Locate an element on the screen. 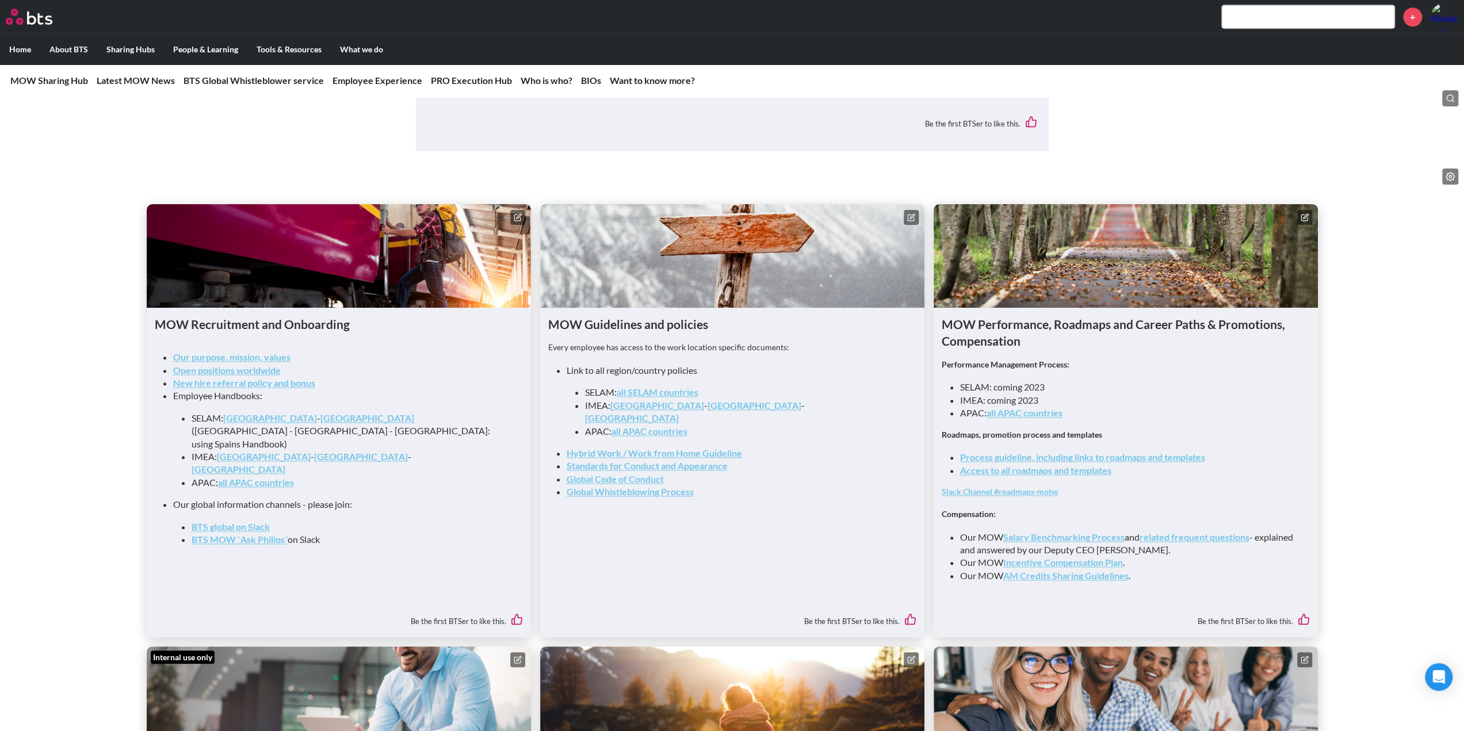 The height and width of the screenshot is (731, 1464). a: Incentive Compensation Plan is located at coordinates (1063, 562).